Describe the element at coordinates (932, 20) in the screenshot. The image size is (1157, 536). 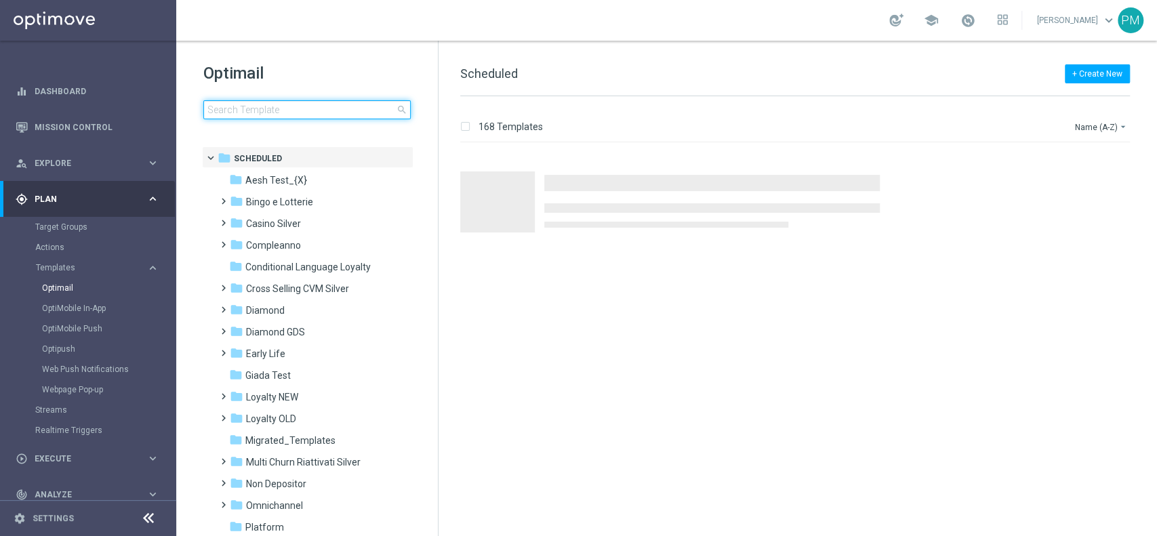
I see `span: school` at that location.